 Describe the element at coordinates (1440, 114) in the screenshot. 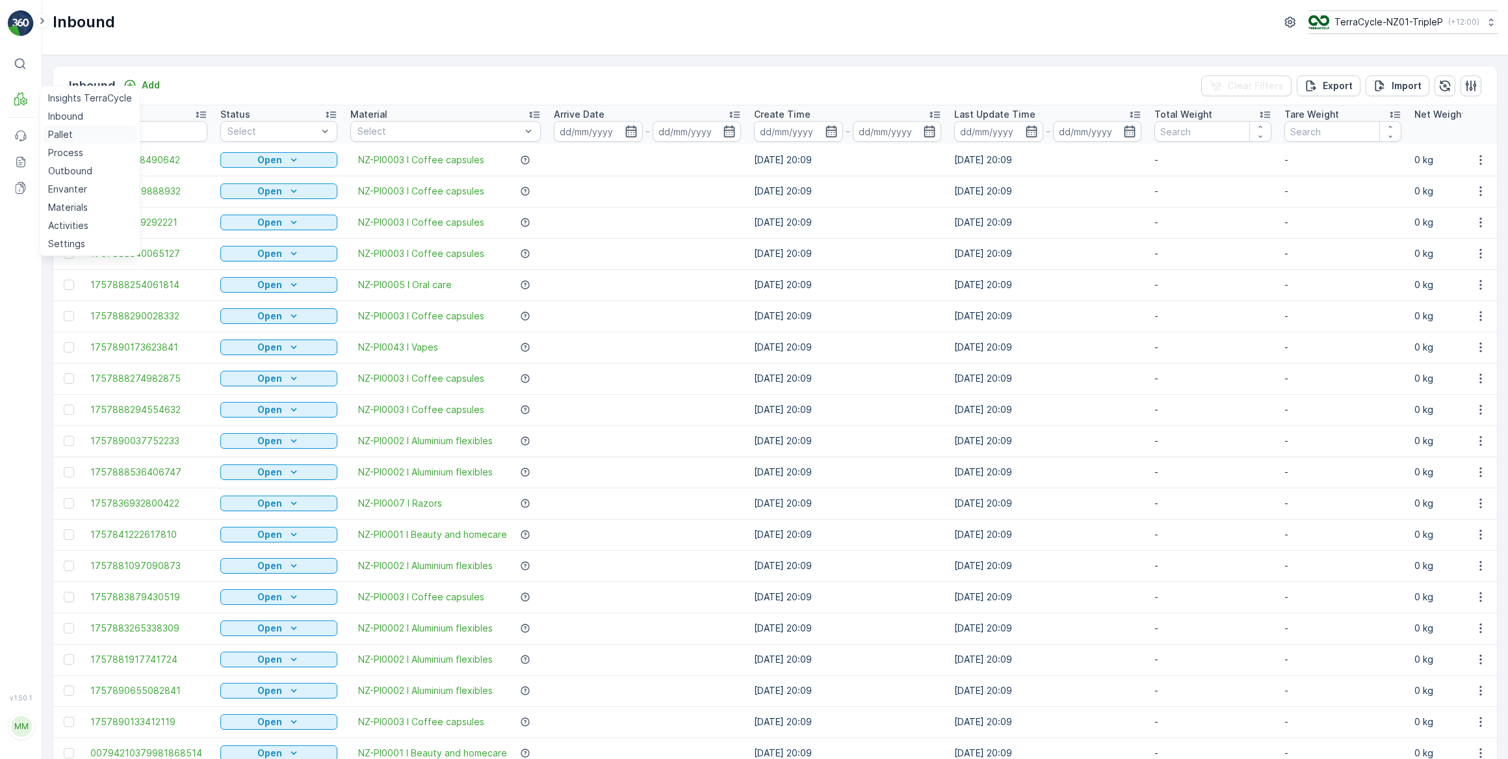

I see `p: Net Weight` at that location.